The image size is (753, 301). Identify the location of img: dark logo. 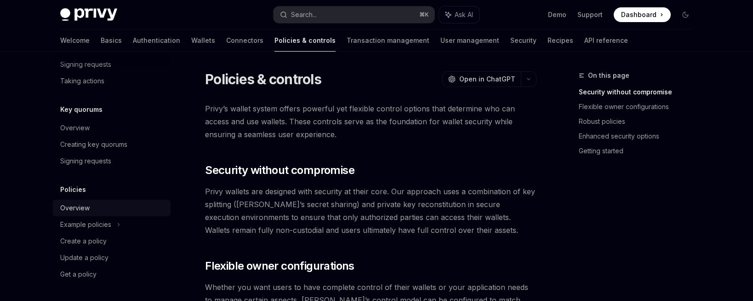
(89, 15).